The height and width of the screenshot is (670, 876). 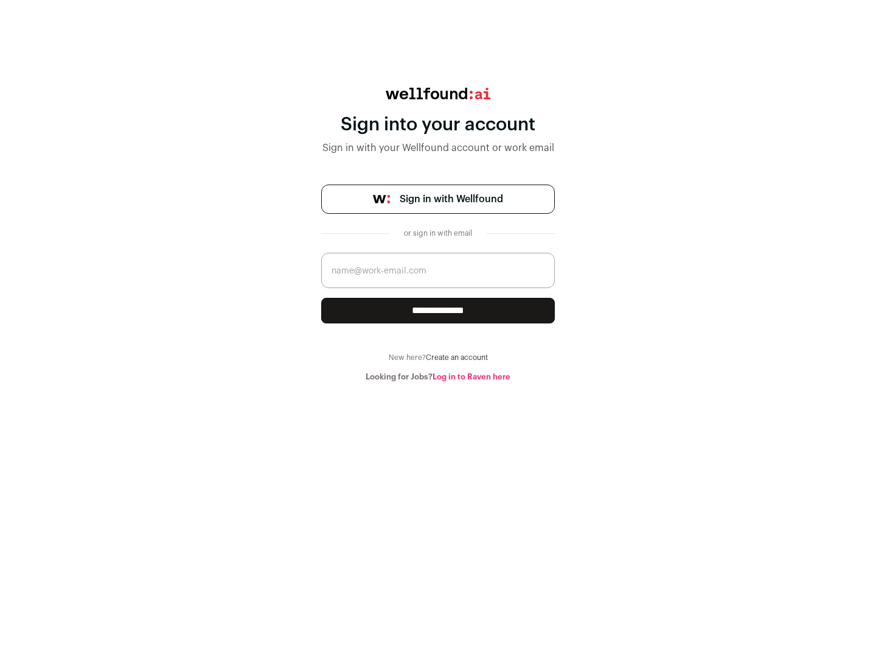 I want to click on a: Sign in with Wellfound, so click(x=438, y=199).